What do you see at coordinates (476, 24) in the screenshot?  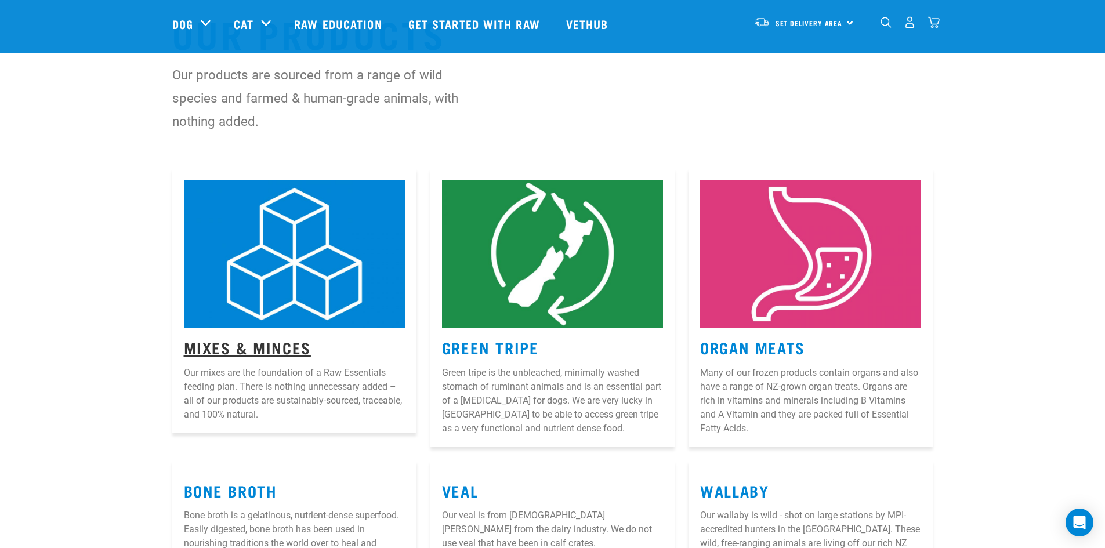 I see `a: Get started with Raw` at bounding box center [476, 24].